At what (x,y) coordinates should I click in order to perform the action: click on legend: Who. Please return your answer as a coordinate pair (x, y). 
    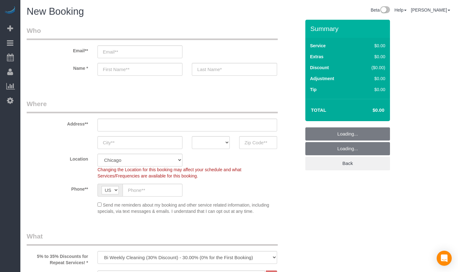
    Looking at the image, I should click on (152, 33).